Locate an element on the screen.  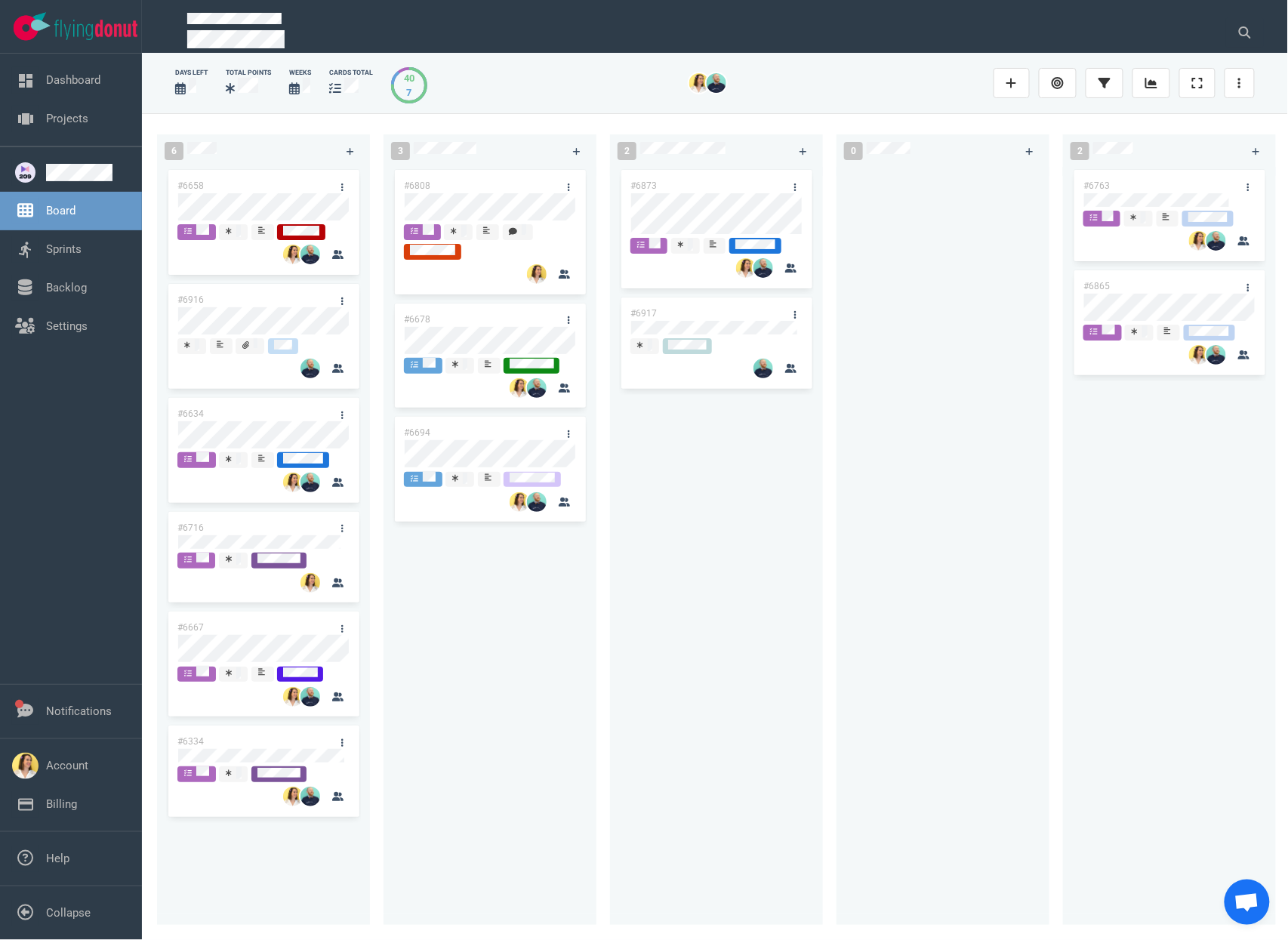
a: #6334 is located at coordinates (190, 741).